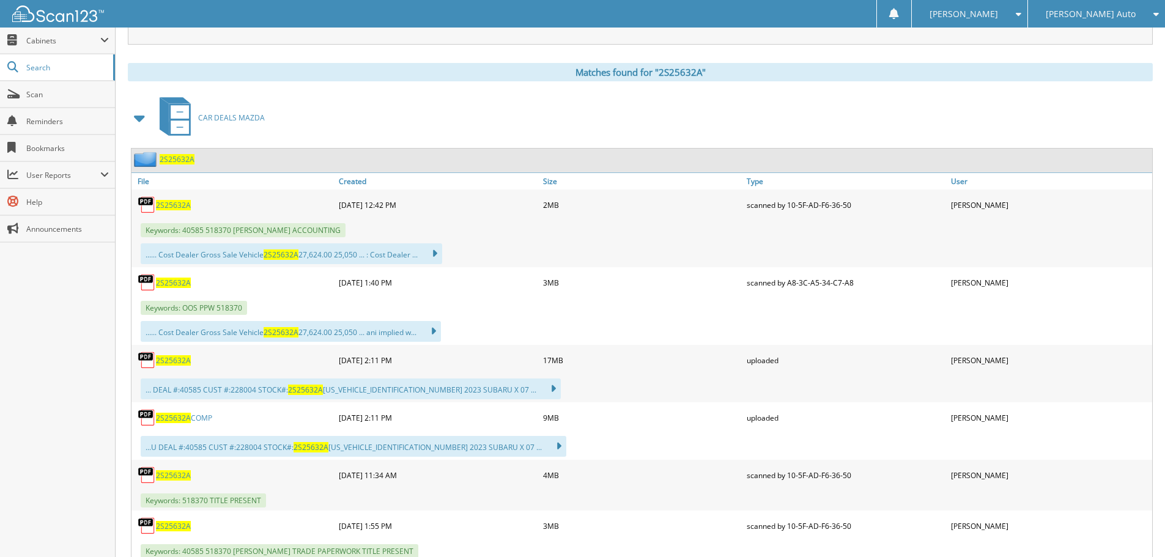  What do you see at coordinates (290, 331) in the screenshot?
I see `div: ...... Cost Dealer Gross Sale Vehicle 27,624.00 25,050 ... ani implied w...` at bounding box center [290, 331].